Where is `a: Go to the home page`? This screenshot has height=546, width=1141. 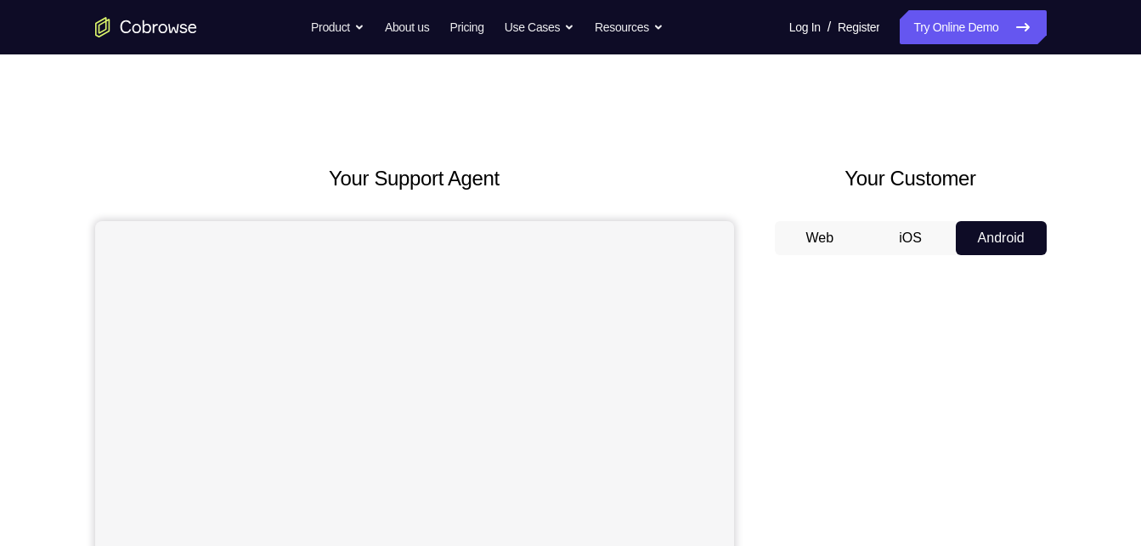
a: Go to the home page is located at coordinates (146, 27).